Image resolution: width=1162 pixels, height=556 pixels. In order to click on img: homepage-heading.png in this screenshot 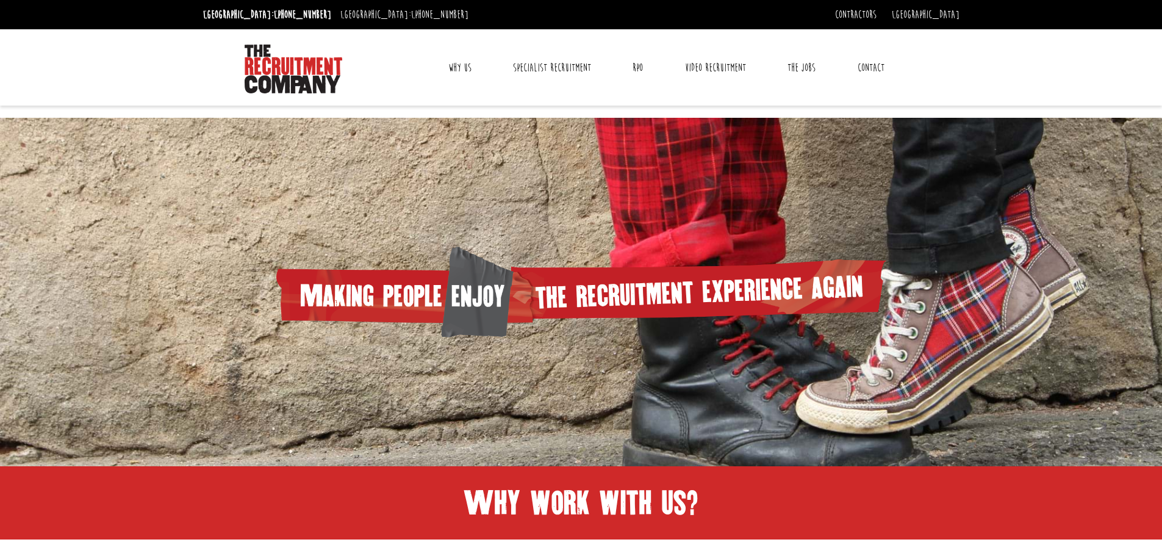, I will do `click(581, 292)`.